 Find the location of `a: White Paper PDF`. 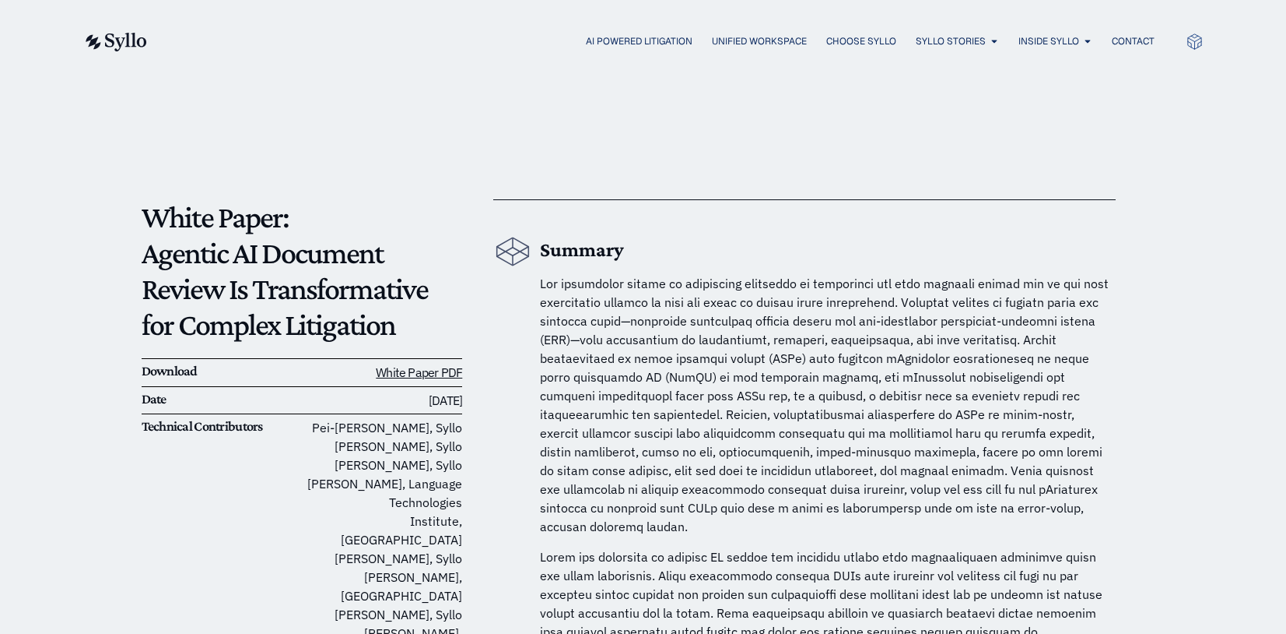

a: White Paper PDF is located at coordinates (419, 372).